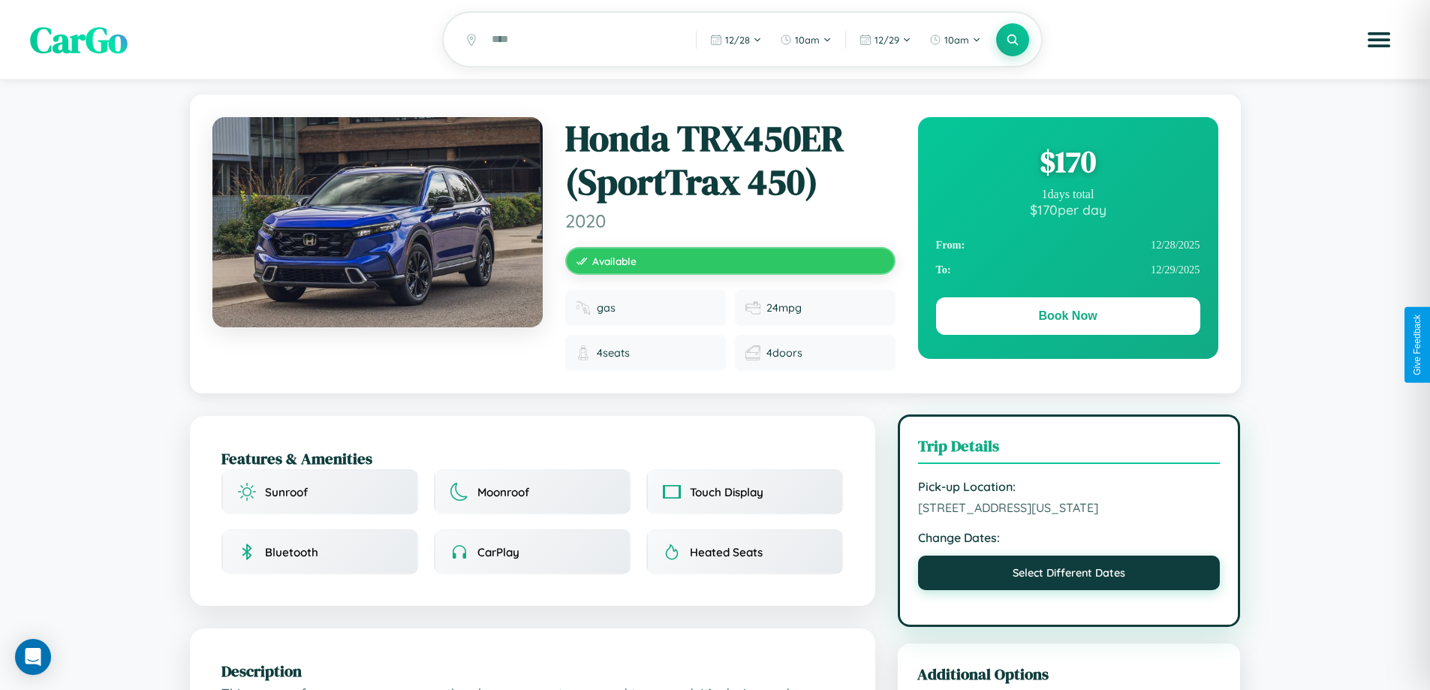 The image size is (1430, 690). What do you see at coordinates (1068, 161) in the screenshot?
I see `div: $ 170` at bounding box center [1068, 161].